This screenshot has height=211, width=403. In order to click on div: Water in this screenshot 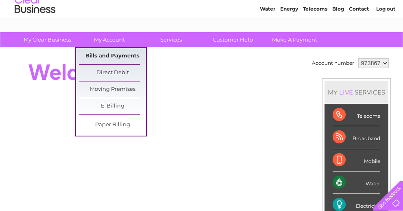, I will do `click(357, 182)`.